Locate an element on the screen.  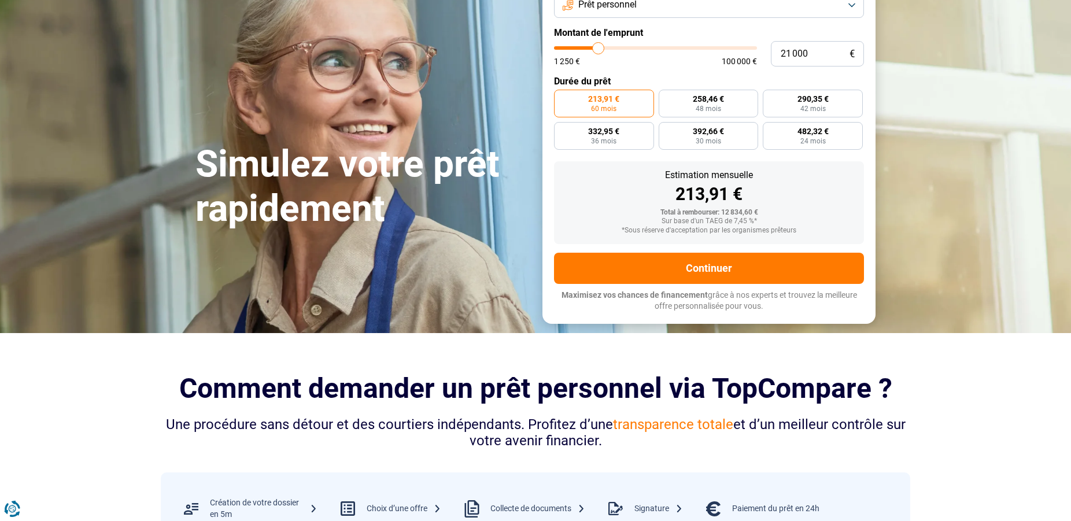
span: 213,91 € is located at coordinates (604, 99).